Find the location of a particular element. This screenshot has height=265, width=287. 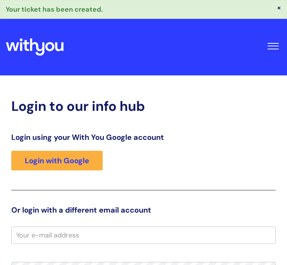

button: Toggle Navigation is located at coordinates (273, 44).